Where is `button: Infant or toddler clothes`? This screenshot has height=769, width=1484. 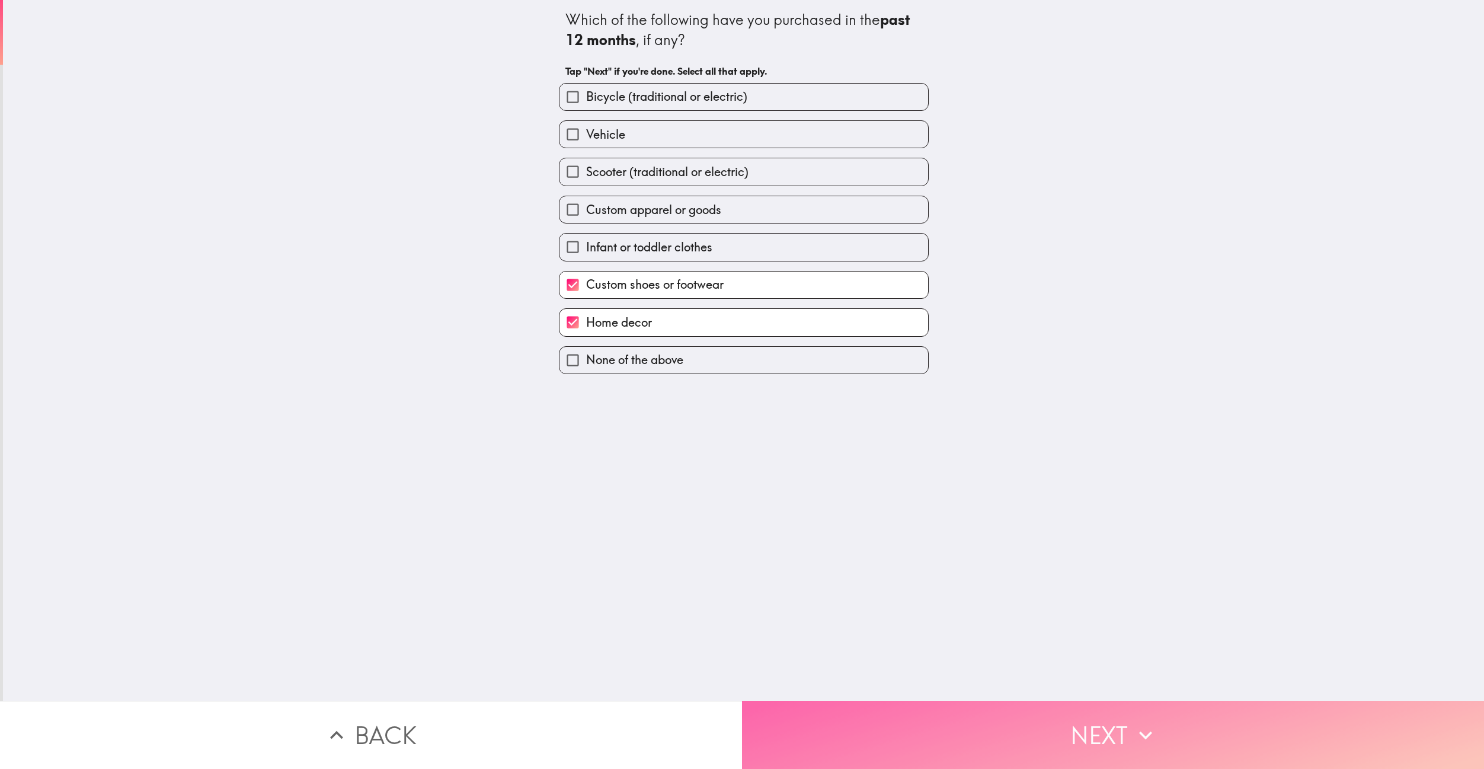 button: Infant or toddler clothes is located at coordinates (744, 247).